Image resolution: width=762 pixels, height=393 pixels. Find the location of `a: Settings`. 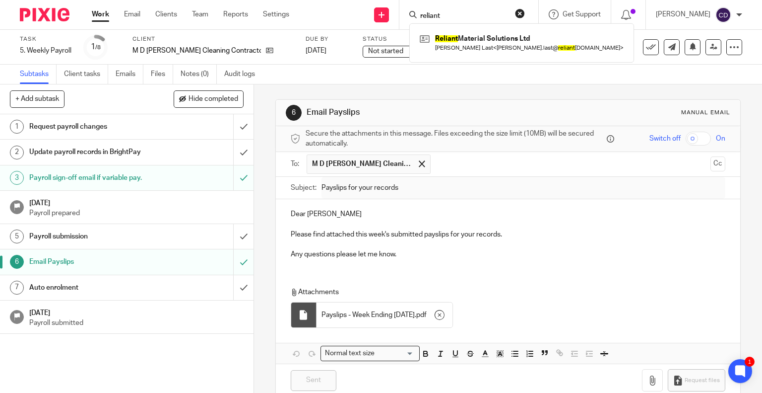

a: Settings is located at coordinates (276, 14).